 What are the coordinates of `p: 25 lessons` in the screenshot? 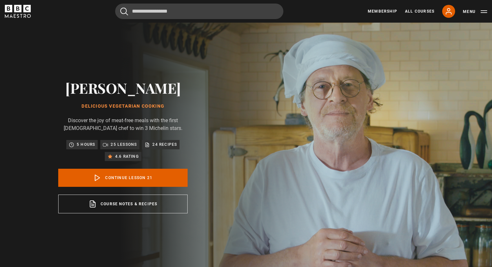 It's located at (123, 144).